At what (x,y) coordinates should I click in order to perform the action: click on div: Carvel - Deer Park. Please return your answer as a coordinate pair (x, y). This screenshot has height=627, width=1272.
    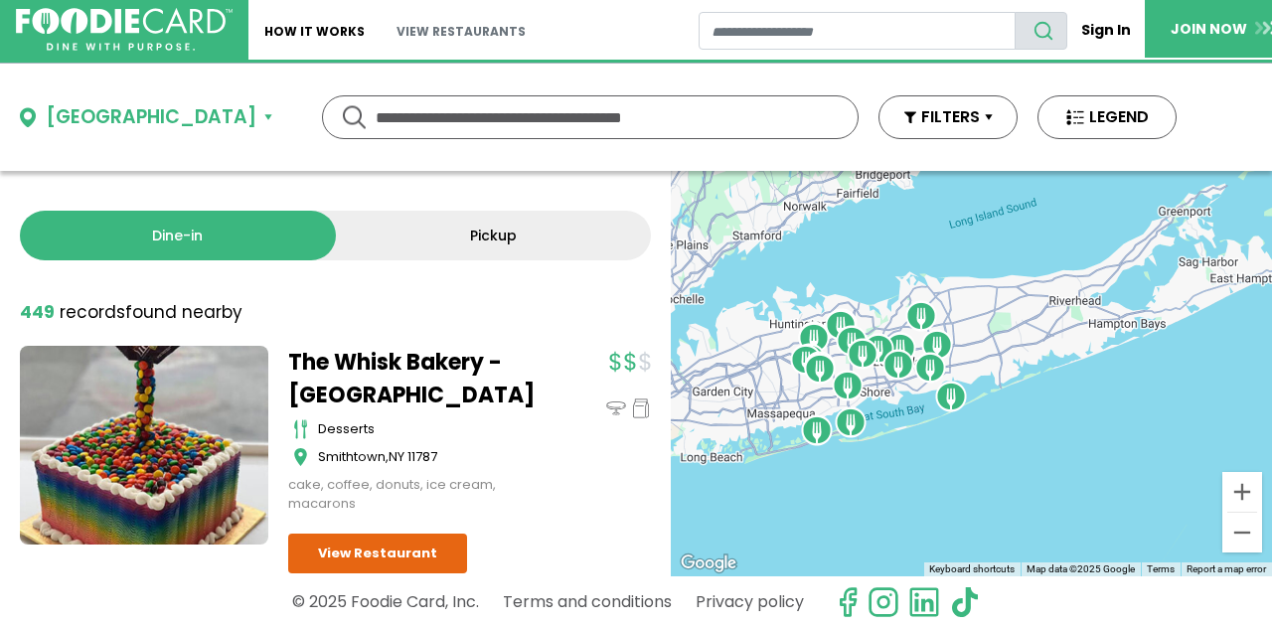
    Looking at the image, I should click on (848, 386).